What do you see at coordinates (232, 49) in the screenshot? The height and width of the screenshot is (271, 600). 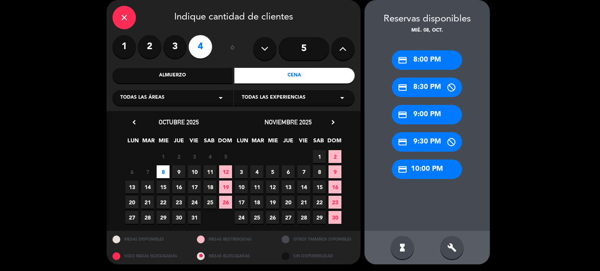 I see `div: ó` at bounding box center [232, 49].